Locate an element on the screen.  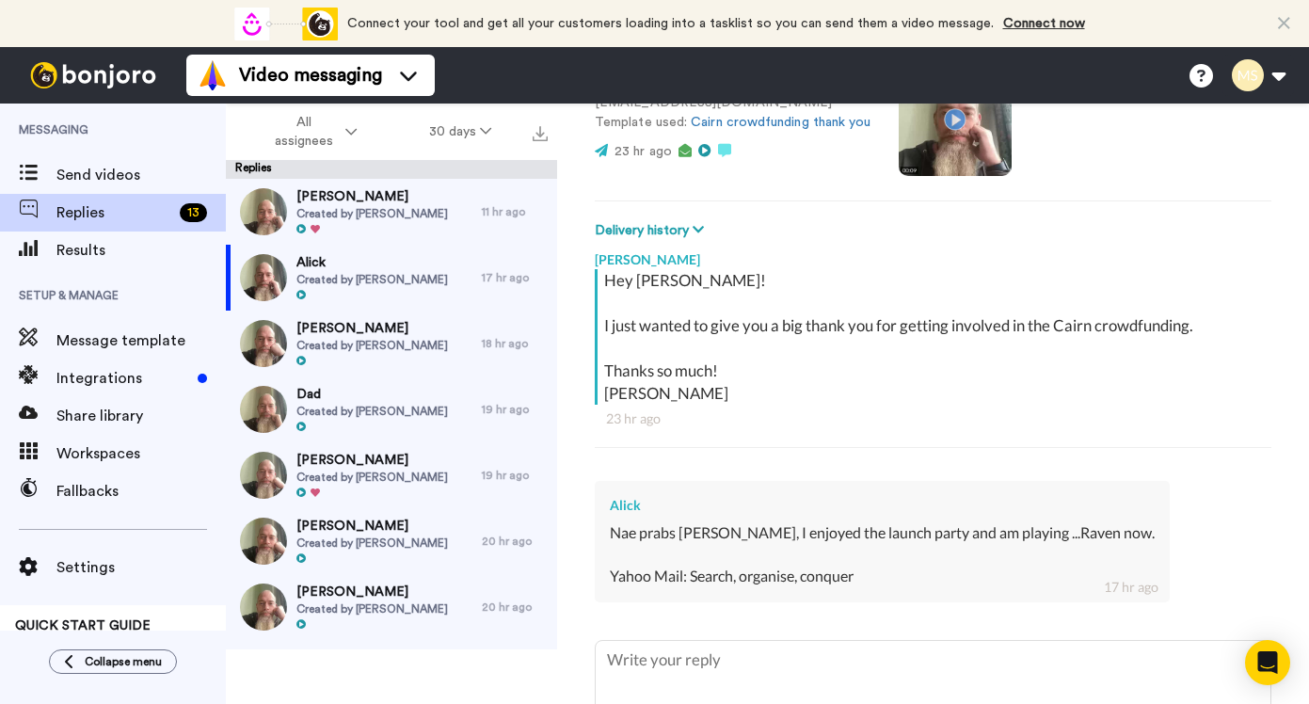
div: Alick is located at coordinates (882, 505).